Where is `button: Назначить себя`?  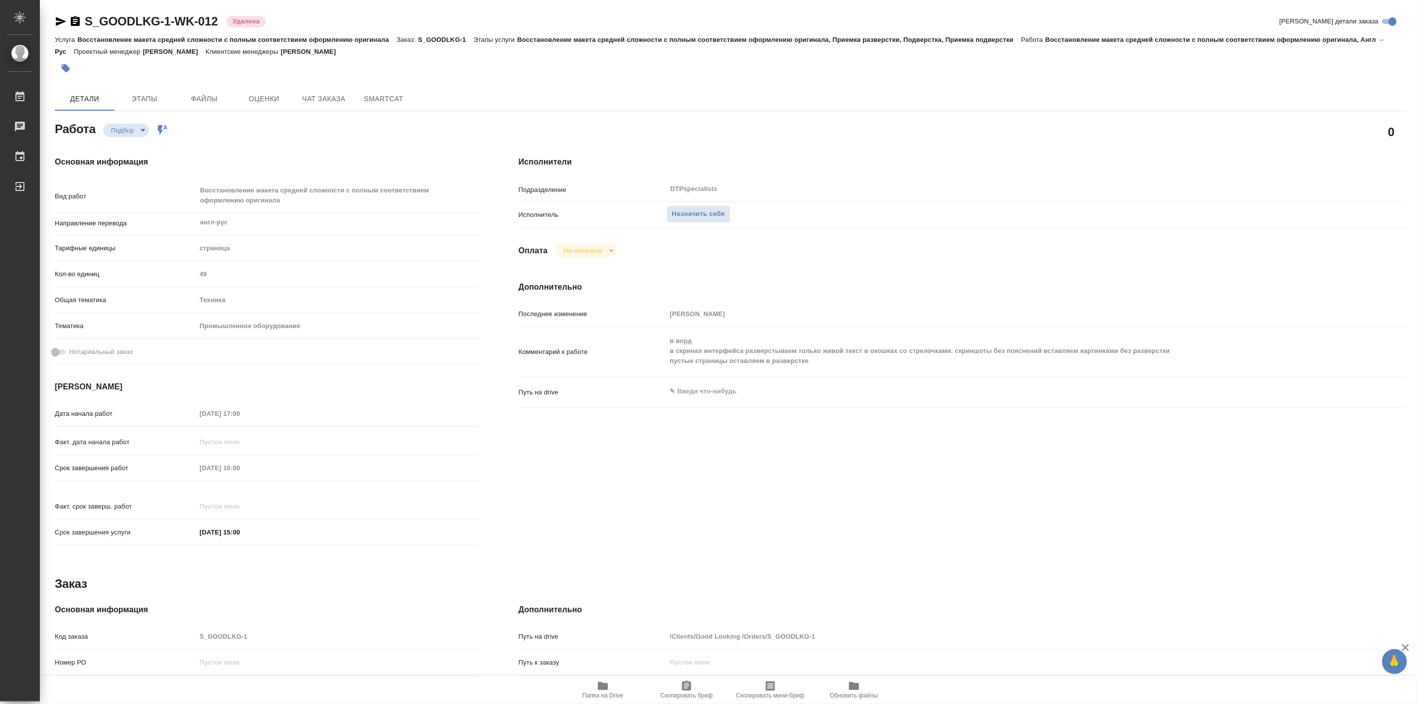
button: Назначить себя is located at coordinates (699, 214).